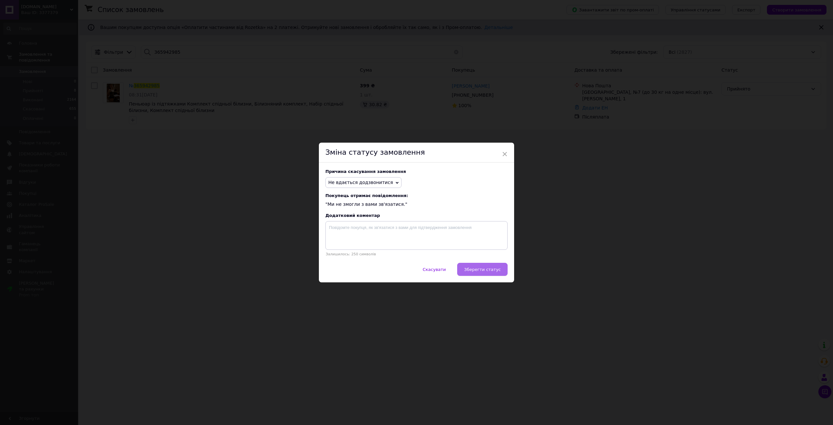 This screenshot has width=833, height=425. I want to click on div: Додатковий коментар, so click(417, 215).